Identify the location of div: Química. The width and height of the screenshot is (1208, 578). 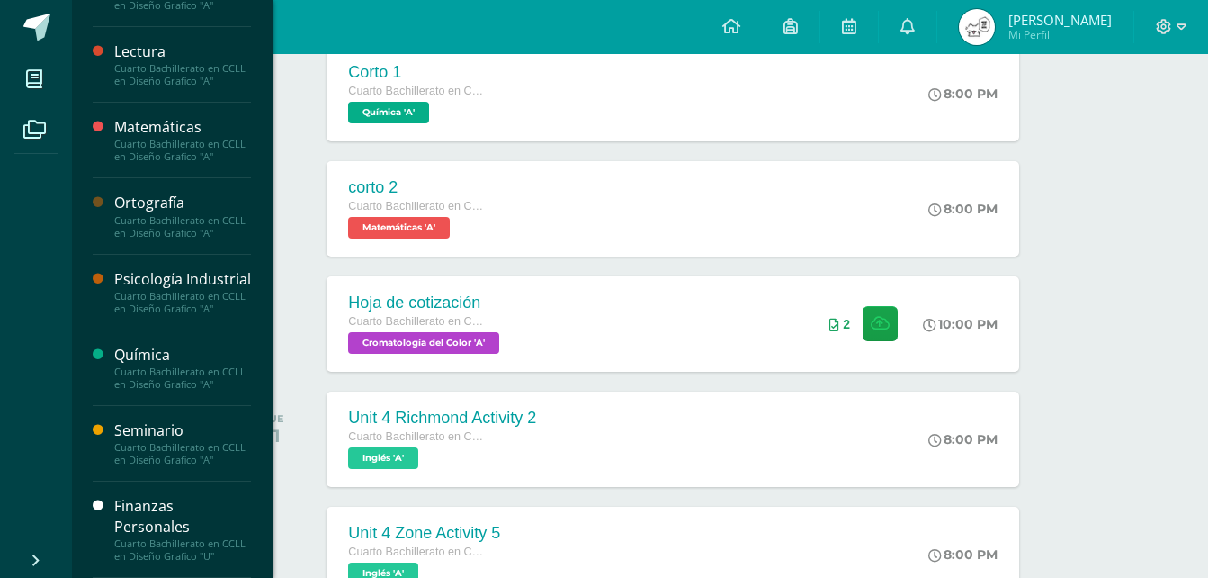
(183, 355).